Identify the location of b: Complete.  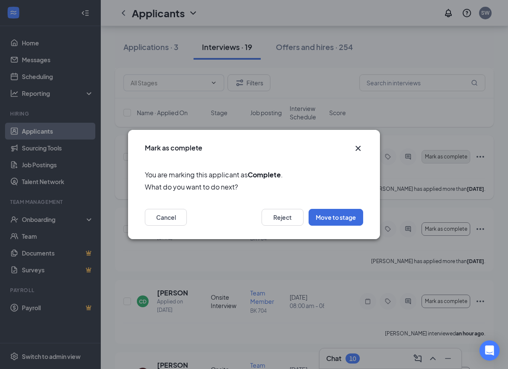
(264, 174).